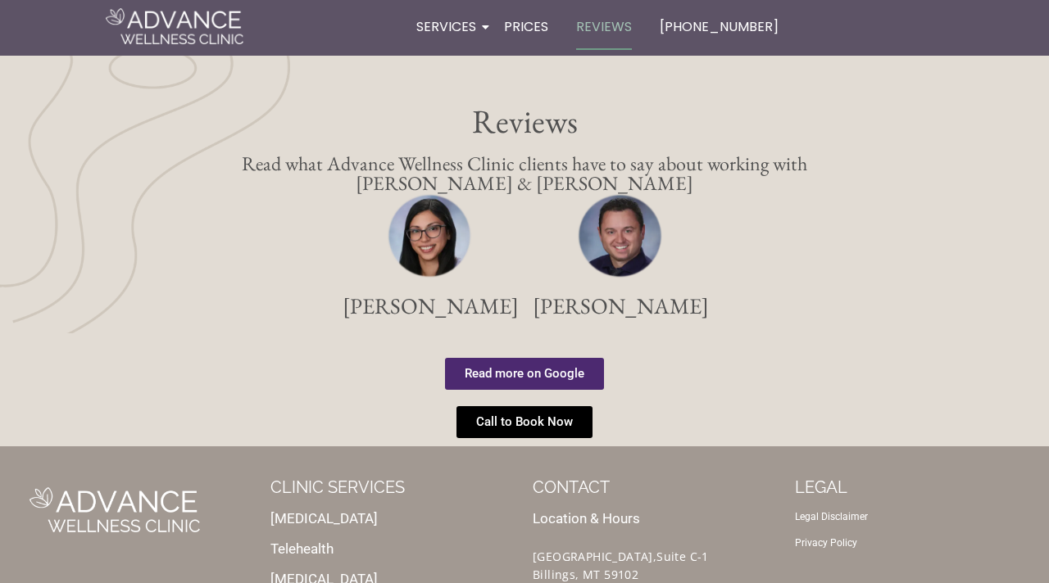  What do you see at coordinates (446, 28) in the screenshot?
I see `a: Services` at bounding box center [446, 28].